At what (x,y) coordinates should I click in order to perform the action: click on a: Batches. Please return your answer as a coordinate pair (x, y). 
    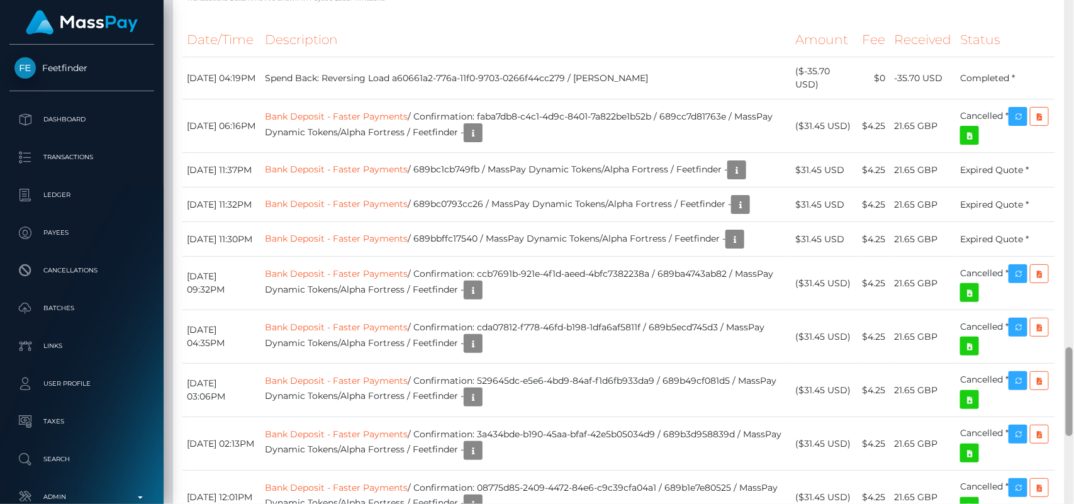
    Looking at the image, I should click on (82, 308).